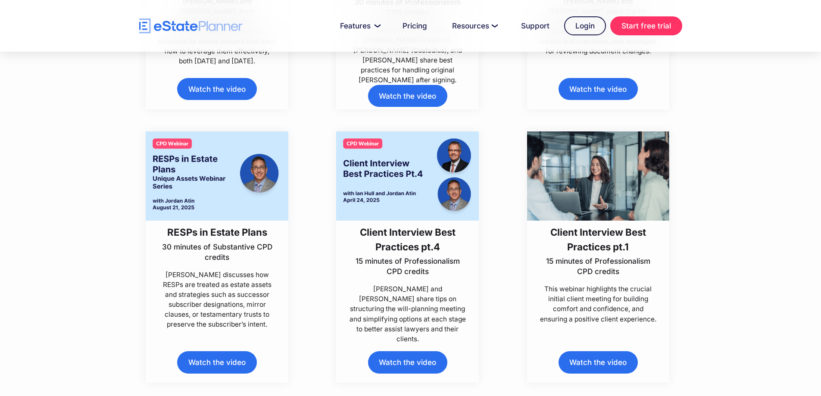  Describe the element at coordinates (598, 304) in the screenshot. I see `p: This webinar highlights the crucial initial client meeting for building comfort and confidence, a...` at that location.